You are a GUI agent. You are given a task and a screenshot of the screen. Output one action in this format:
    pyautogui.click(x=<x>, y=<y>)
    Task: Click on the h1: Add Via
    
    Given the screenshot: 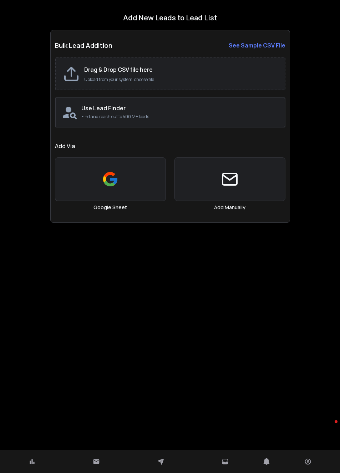 What is the action you would take?
    pyautogui.click(x=170, y=146)
    